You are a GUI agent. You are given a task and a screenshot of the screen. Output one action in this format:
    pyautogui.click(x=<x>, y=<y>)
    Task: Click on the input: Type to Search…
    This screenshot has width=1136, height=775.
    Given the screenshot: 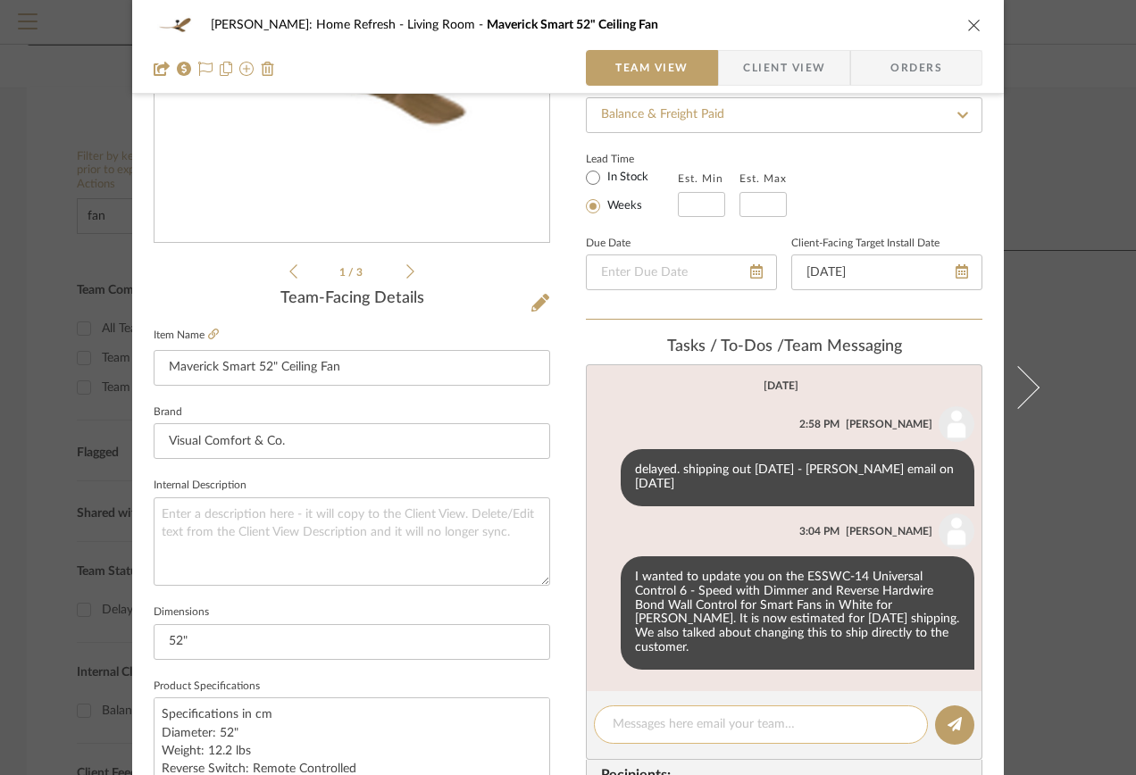 What is the action you would take?
    pyautogui.click(x=784, y=115)
    